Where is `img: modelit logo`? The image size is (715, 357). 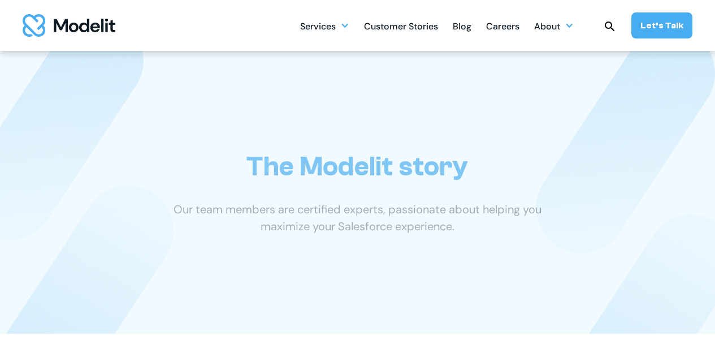
img: modelit logo is located at coordinates (69, 25).